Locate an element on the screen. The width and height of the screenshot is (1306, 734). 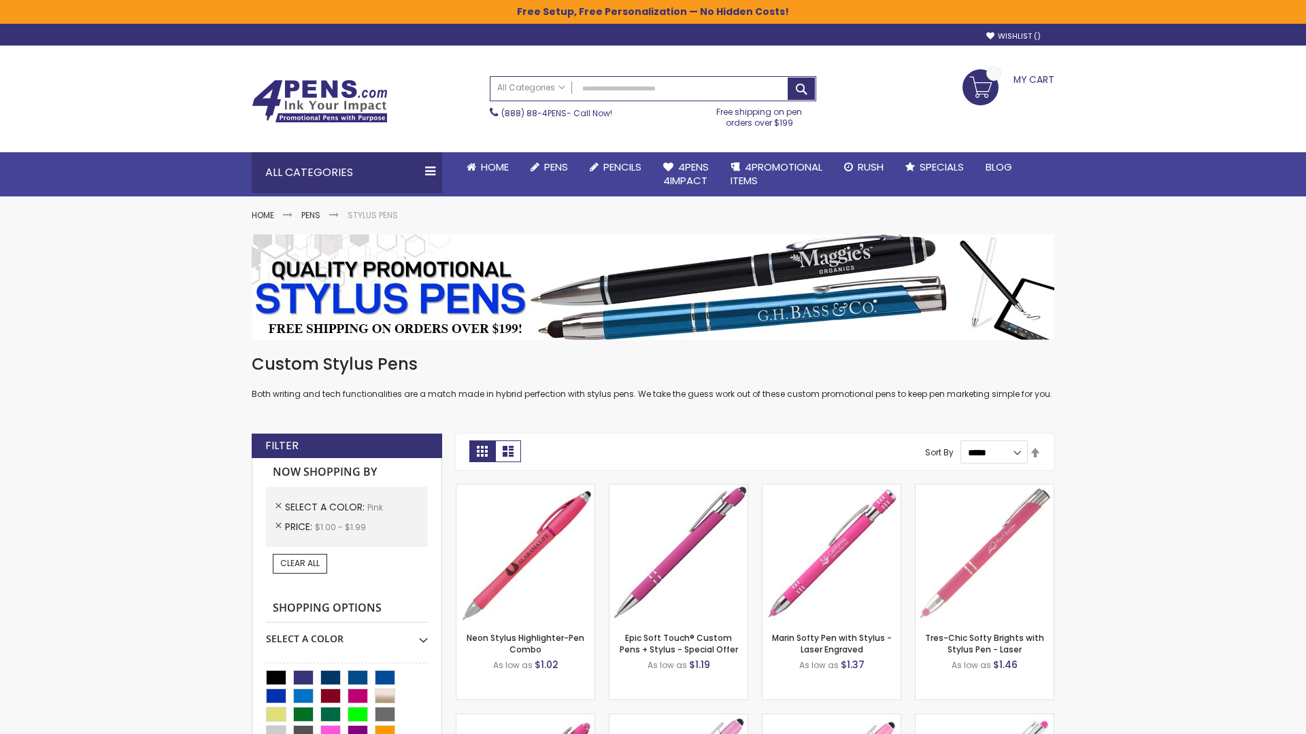
a: Tres-Chic Softy Brights with Stylus Pen - Laser is located at coordinates (984, 643).